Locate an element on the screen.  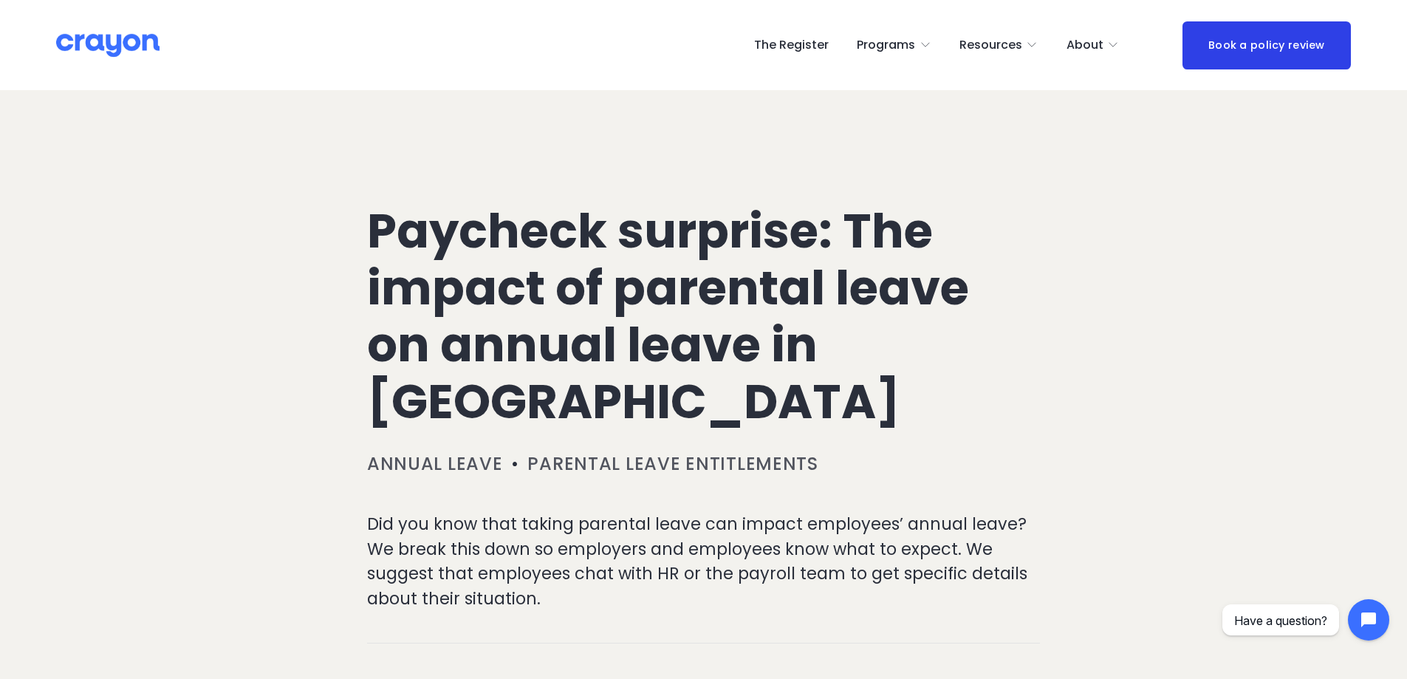
a: The Register is located at coordinates (791, 45).